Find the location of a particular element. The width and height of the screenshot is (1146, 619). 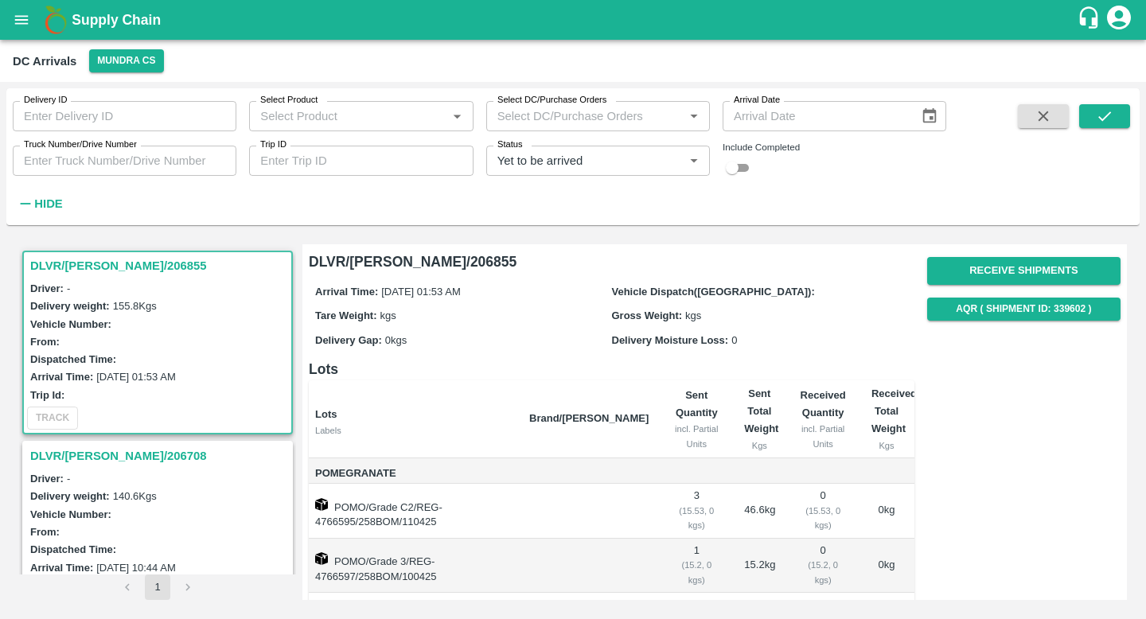

button: page 1 is located at coordinates (158, 587).